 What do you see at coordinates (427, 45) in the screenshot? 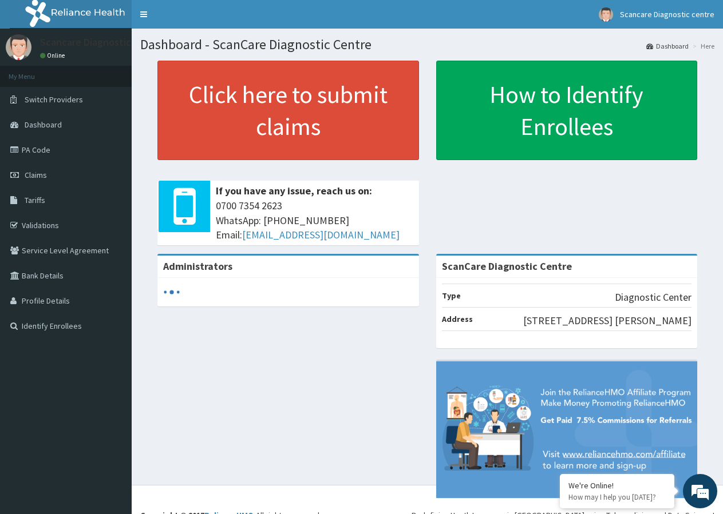
I see `h1: Dashboard - ScanCare Diagnostic Centre` at bounding box center [427, 45].